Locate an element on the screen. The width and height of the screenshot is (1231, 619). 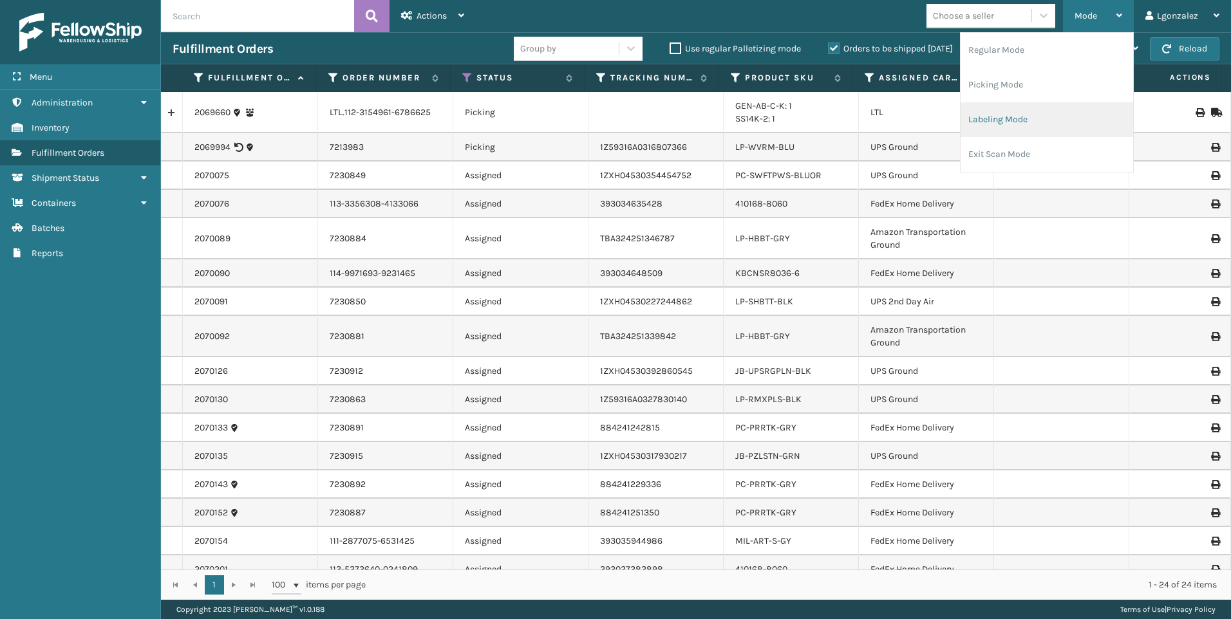
a: 393037383898 is located at coordinates (631, 569).